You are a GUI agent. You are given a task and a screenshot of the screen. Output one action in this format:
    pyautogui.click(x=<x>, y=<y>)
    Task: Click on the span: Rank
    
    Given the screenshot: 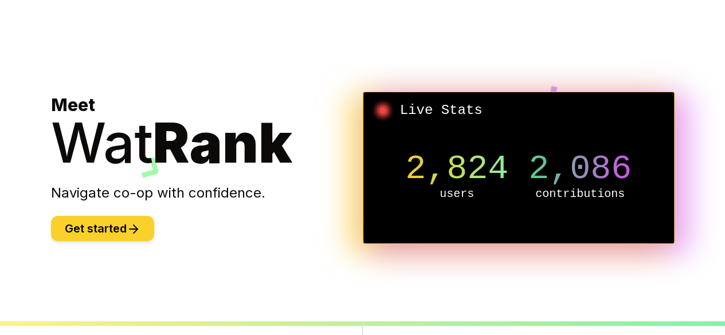 What is the action you would take?
    pyautogui.click(x=222, y=143)
    